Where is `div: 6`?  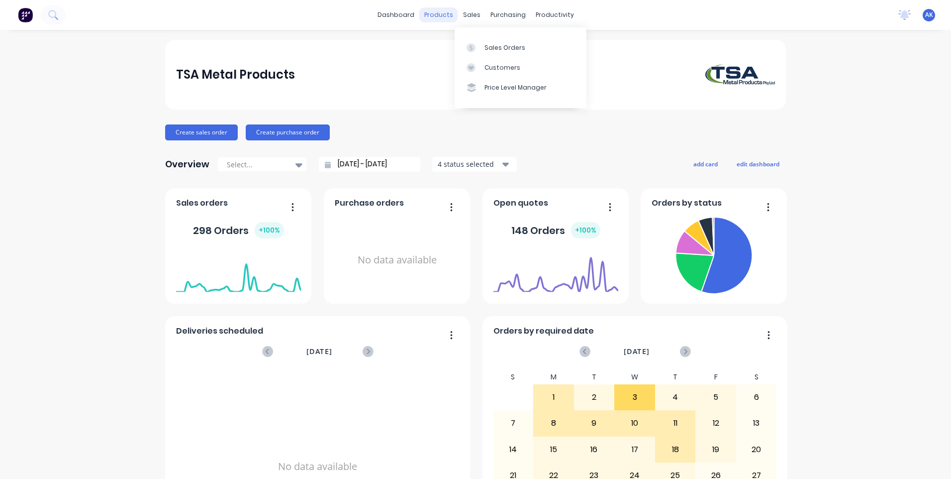
div: 6 is located at coordinates (757, 397).